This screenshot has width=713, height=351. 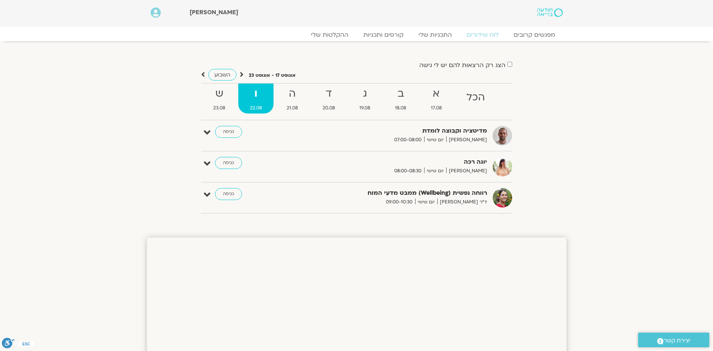 I want to click on span: 20.08, so click(x=328, y=108).